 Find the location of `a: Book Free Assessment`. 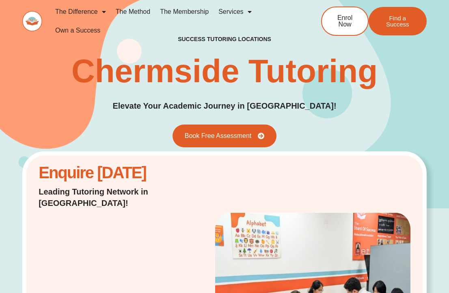

a: Book Free Assessment is located at coordinates (225, 136).